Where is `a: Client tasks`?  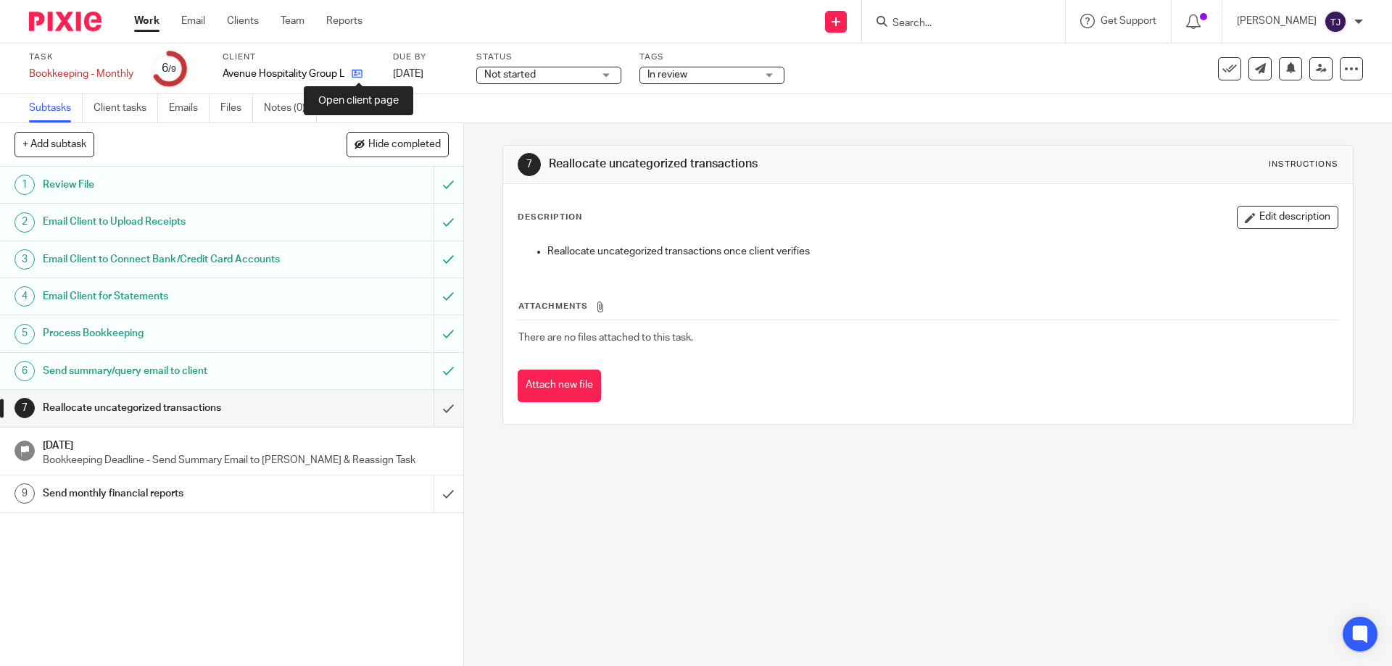
a: Client tasks is located at coordinates (125, 108).